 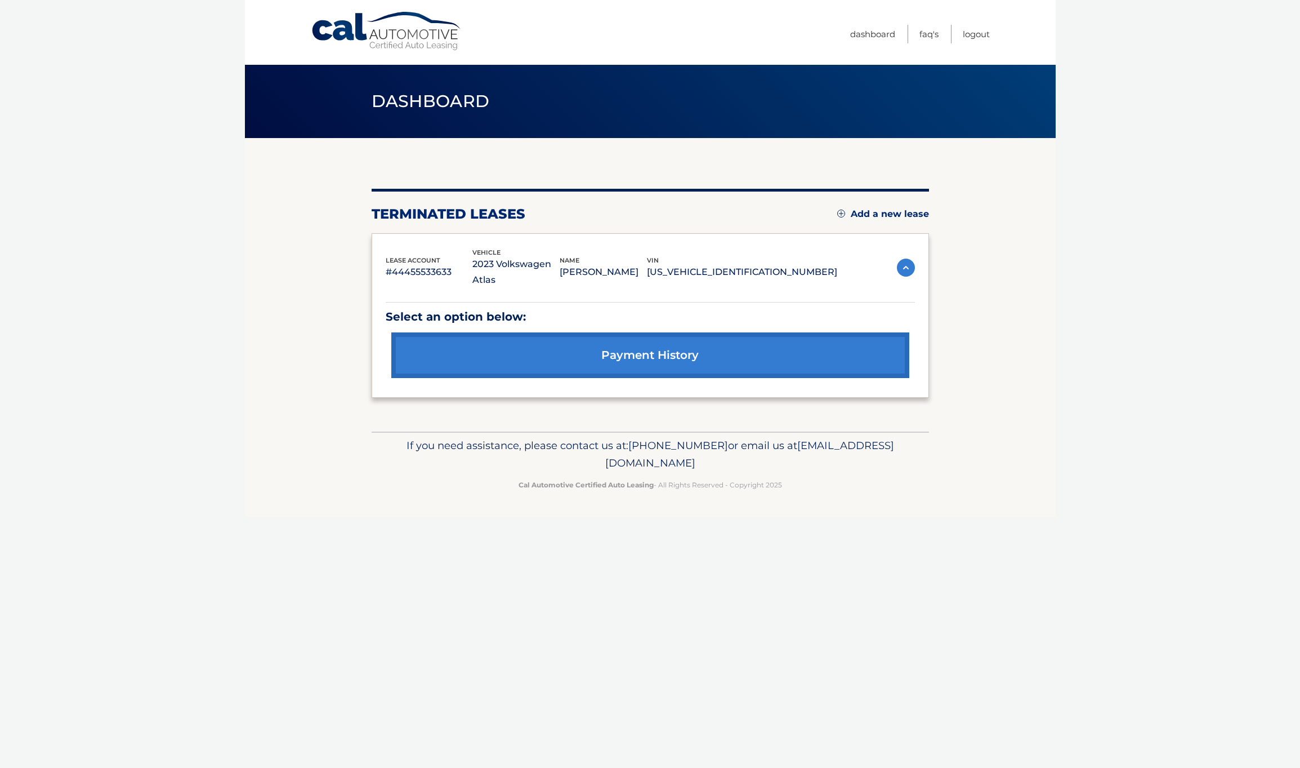 I want to click on p: If you need assistance, please contact us at: or email us at, so click(x=650, y=454).